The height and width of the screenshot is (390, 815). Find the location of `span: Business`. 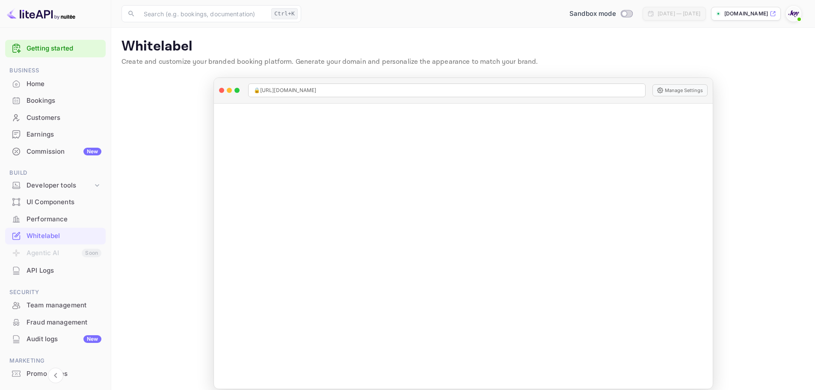

span: Business is located at coordinates (55, 71).